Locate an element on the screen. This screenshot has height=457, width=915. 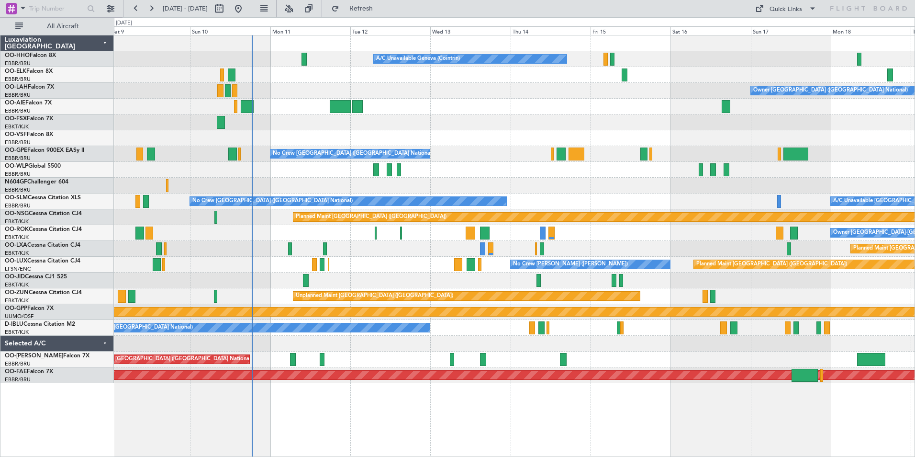
span: OO-LXA is located at coordinates (16, 245).